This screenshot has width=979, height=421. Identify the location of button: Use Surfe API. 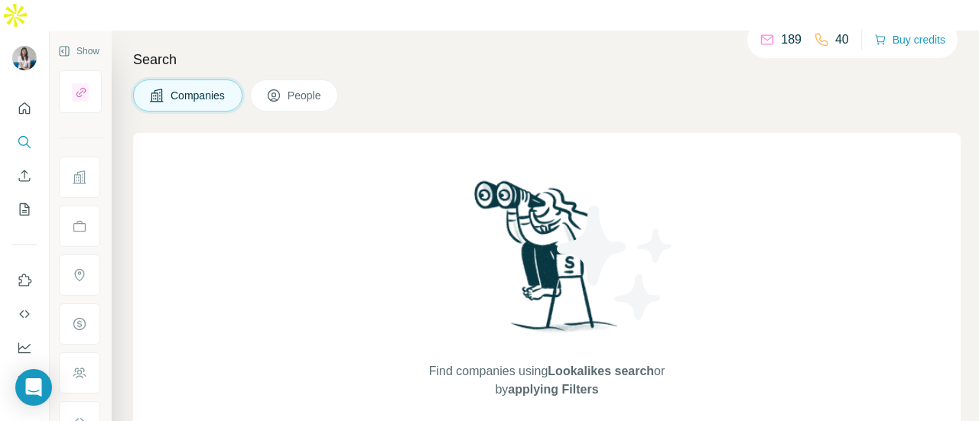
(24, 314).